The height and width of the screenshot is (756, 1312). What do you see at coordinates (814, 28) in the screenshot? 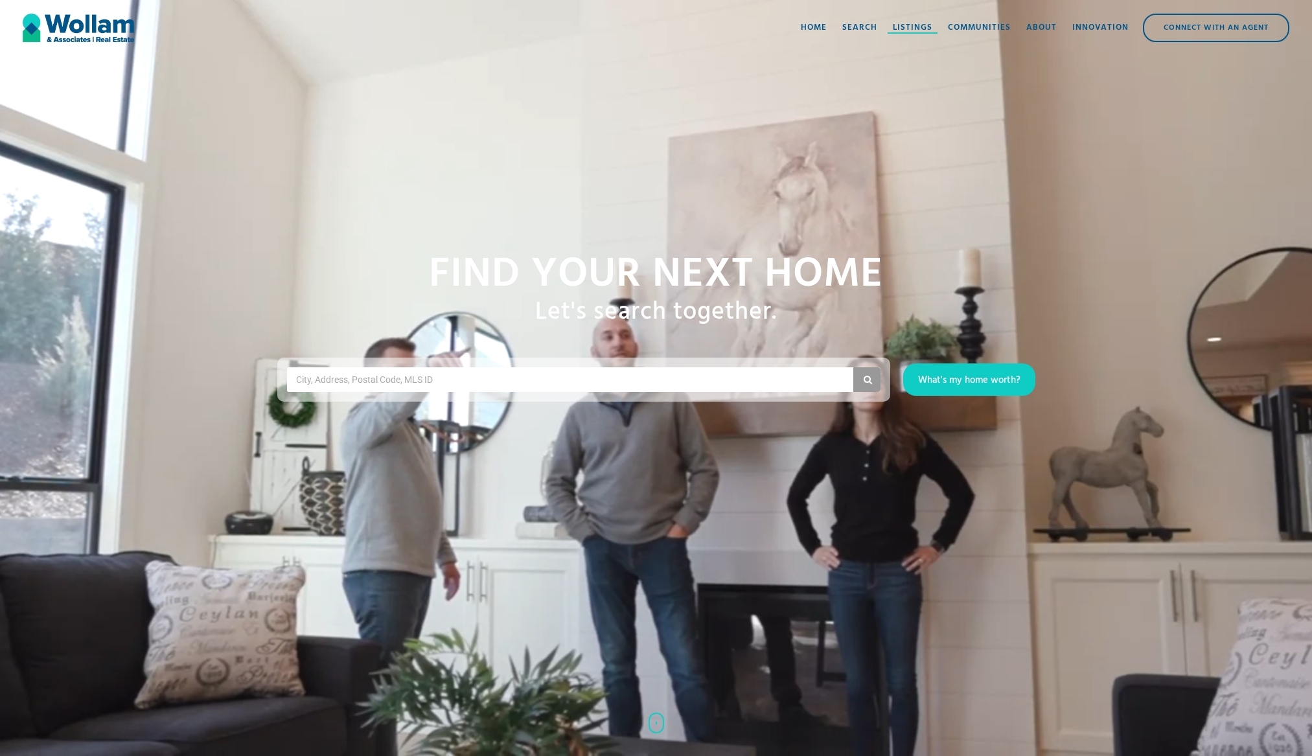
I see `div: Home` at bounding box center [814, 28].